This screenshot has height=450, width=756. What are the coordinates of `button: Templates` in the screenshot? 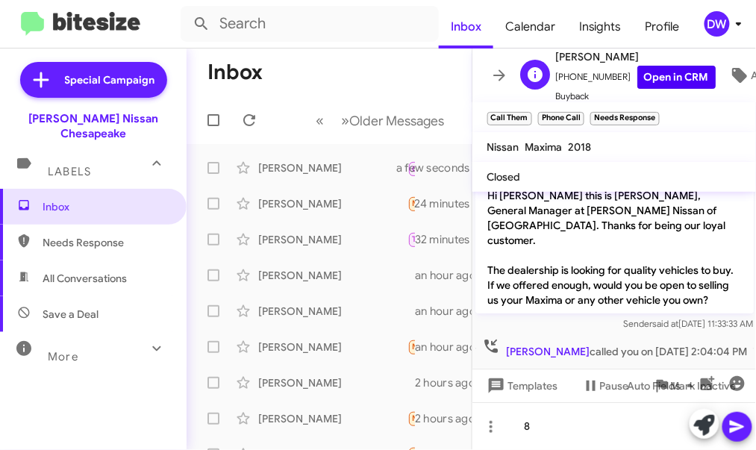 It's located at (521, 386).